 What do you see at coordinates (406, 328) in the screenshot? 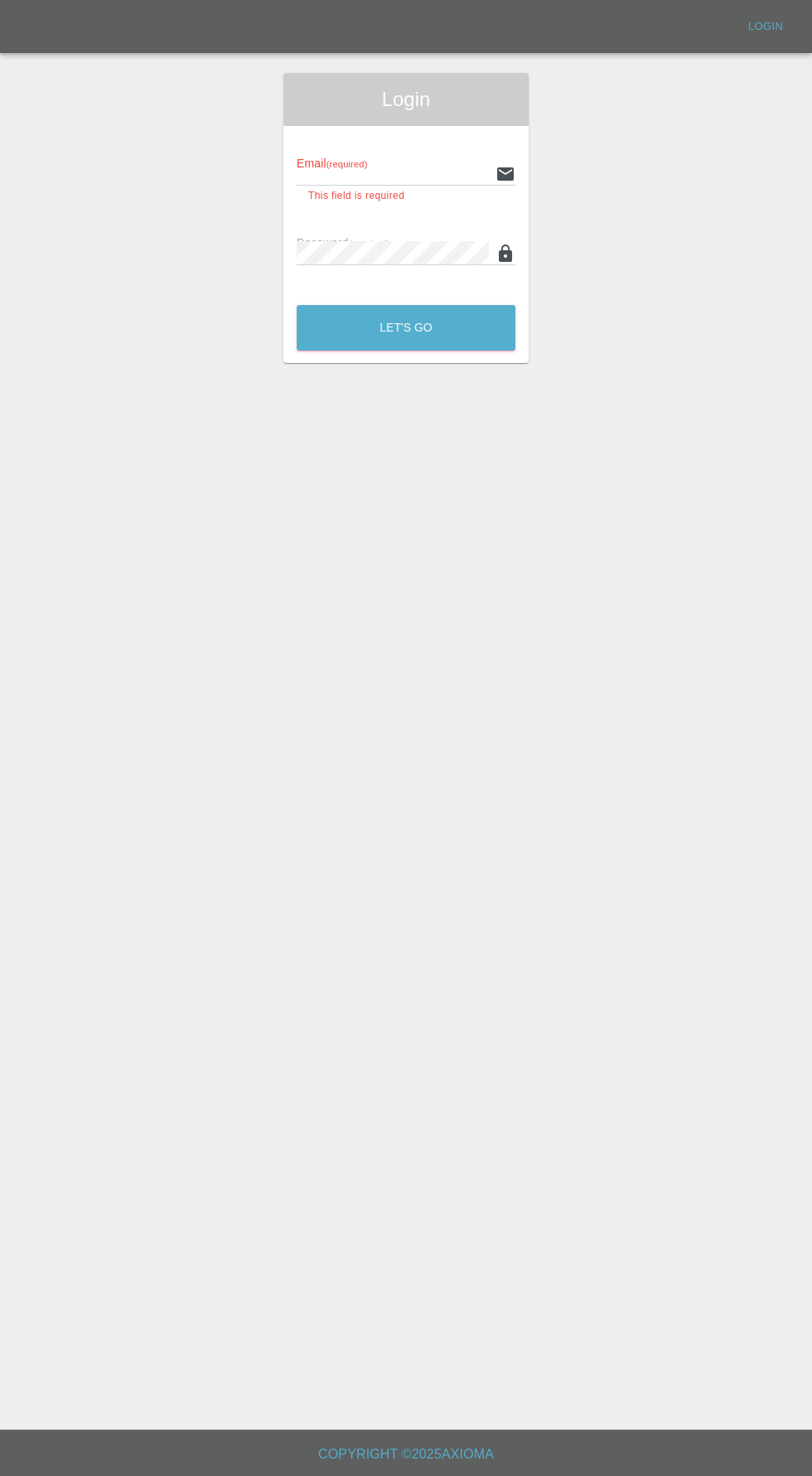
I see `button: Let's Go` at bounding box center [406, 328].